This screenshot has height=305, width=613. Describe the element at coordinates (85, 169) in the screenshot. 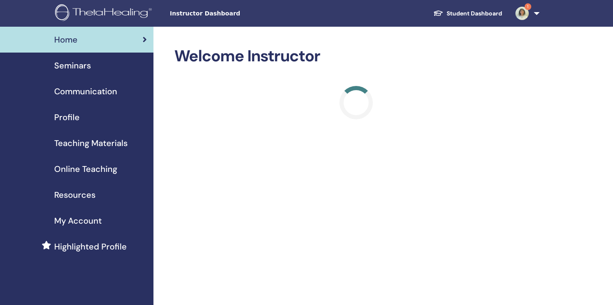

I see `span: Online Teaching` at that location.